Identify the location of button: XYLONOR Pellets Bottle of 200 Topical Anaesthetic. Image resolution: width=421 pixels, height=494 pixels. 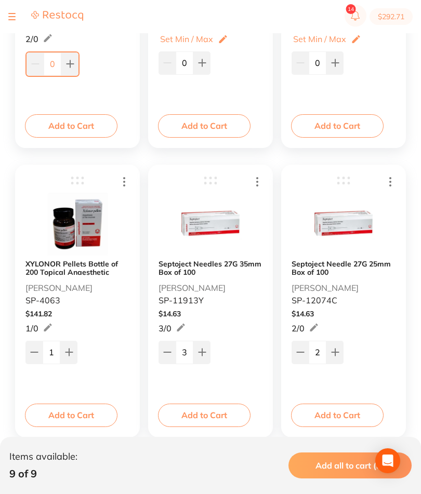
(77, 268).